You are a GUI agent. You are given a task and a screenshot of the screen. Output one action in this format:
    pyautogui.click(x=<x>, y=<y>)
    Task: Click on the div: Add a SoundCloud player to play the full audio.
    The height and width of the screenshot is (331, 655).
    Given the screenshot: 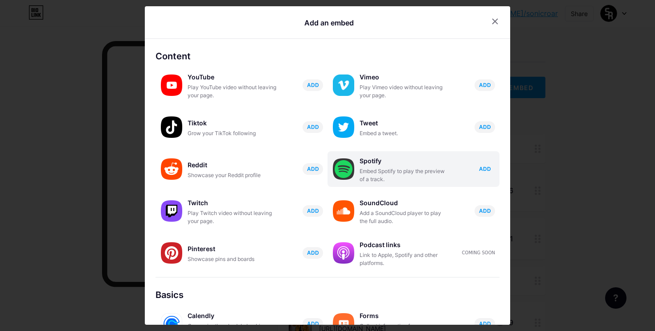 What is the action you would take?
    pyautogui.click(x=404, y=217)
    